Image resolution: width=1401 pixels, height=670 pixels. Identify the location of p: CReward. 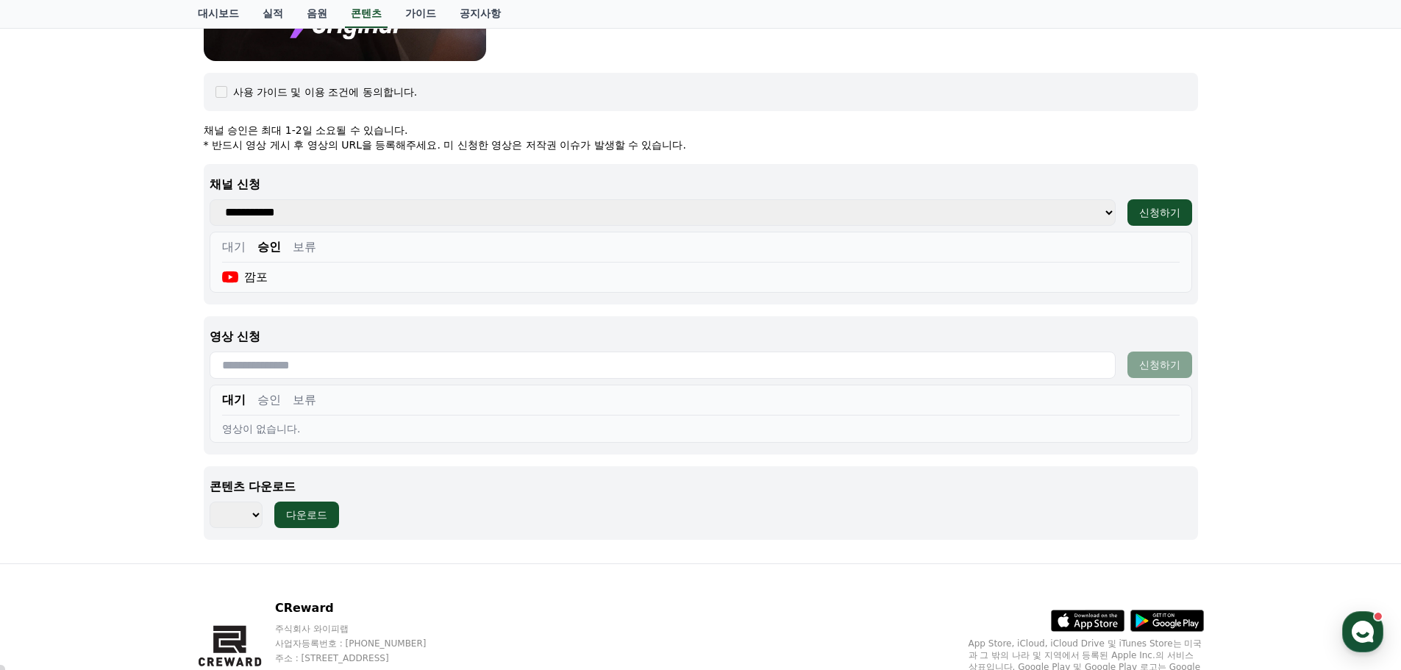
(365, 608).